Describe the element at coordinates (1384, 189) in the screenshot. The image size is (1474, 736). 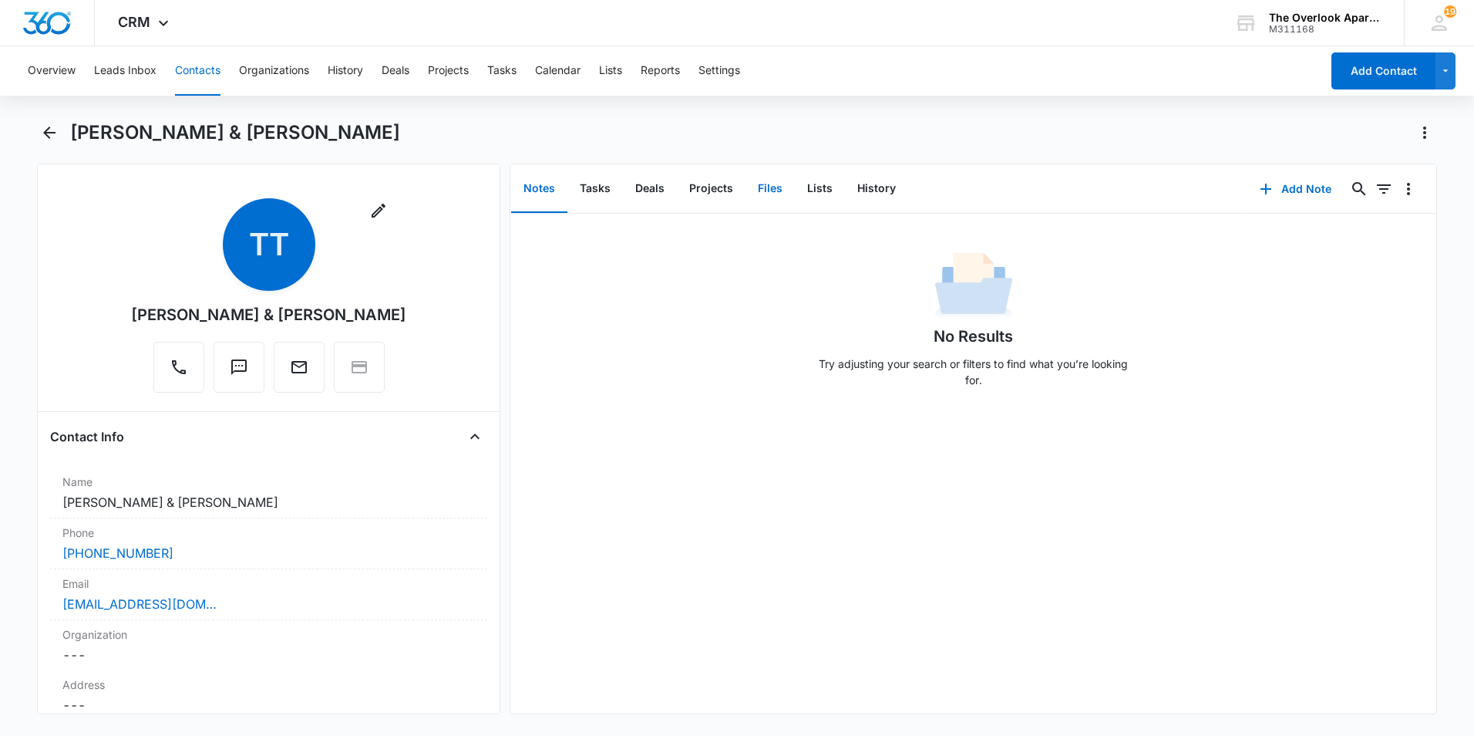
I see `button: Filters` at that location.